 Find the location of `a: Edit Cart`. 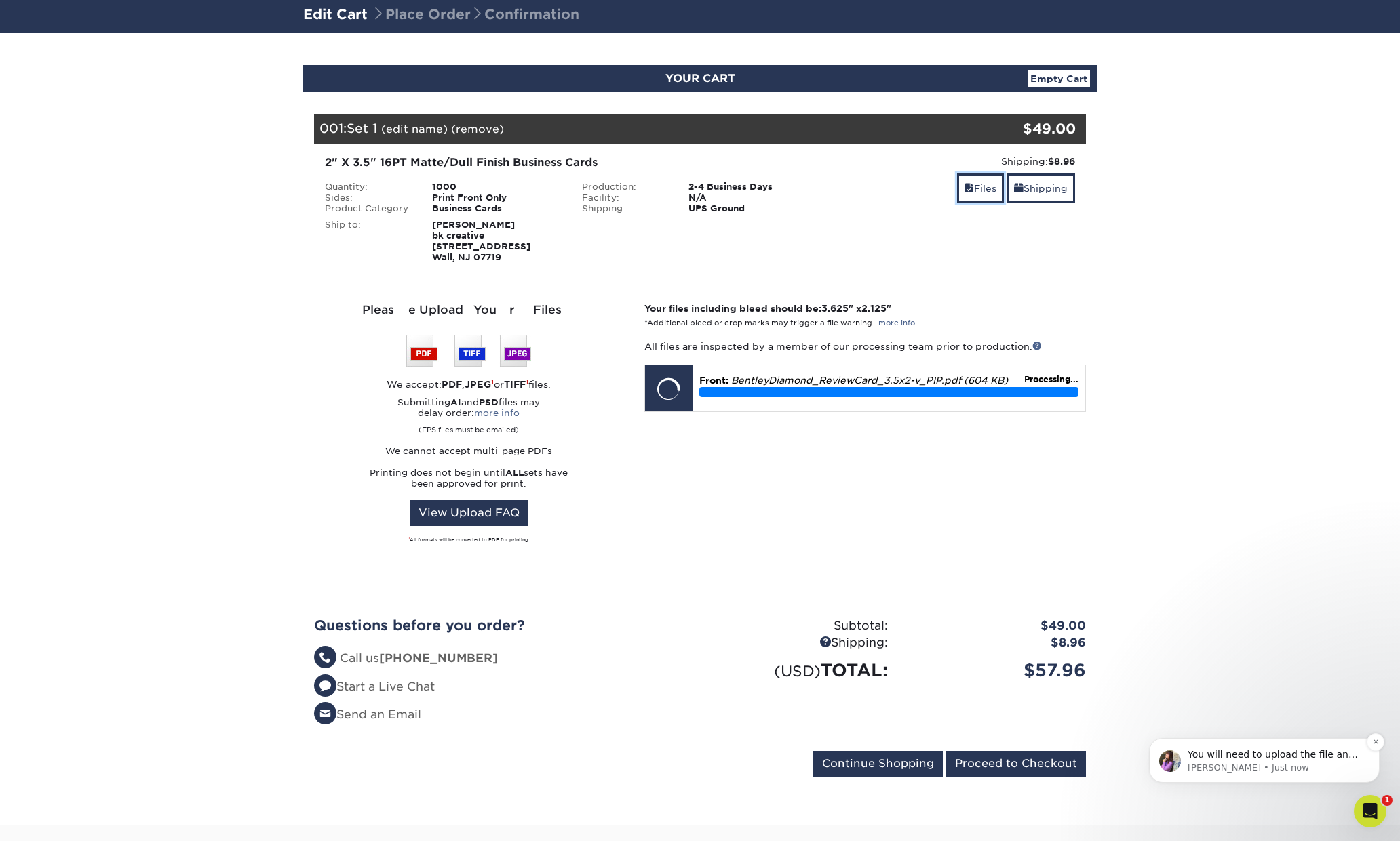

a: Edit Cart is located at coordinates (335, 14).